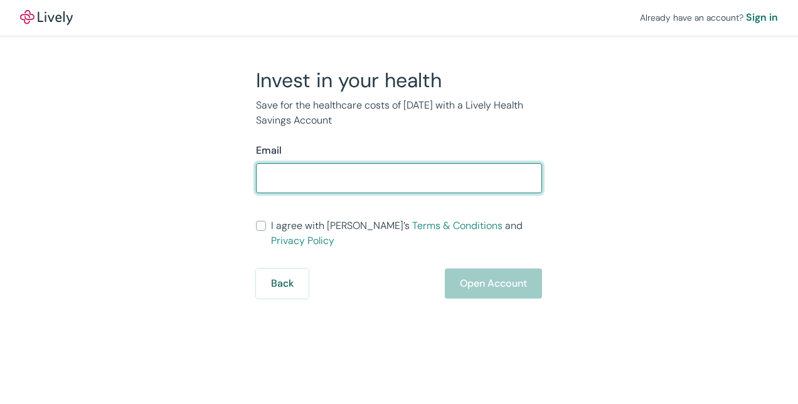 The height and width of the screenshot is (404, 798). Describe the element at coordinates (46, 18) in the screenshot. I see `a: LivelyLively` at that location.